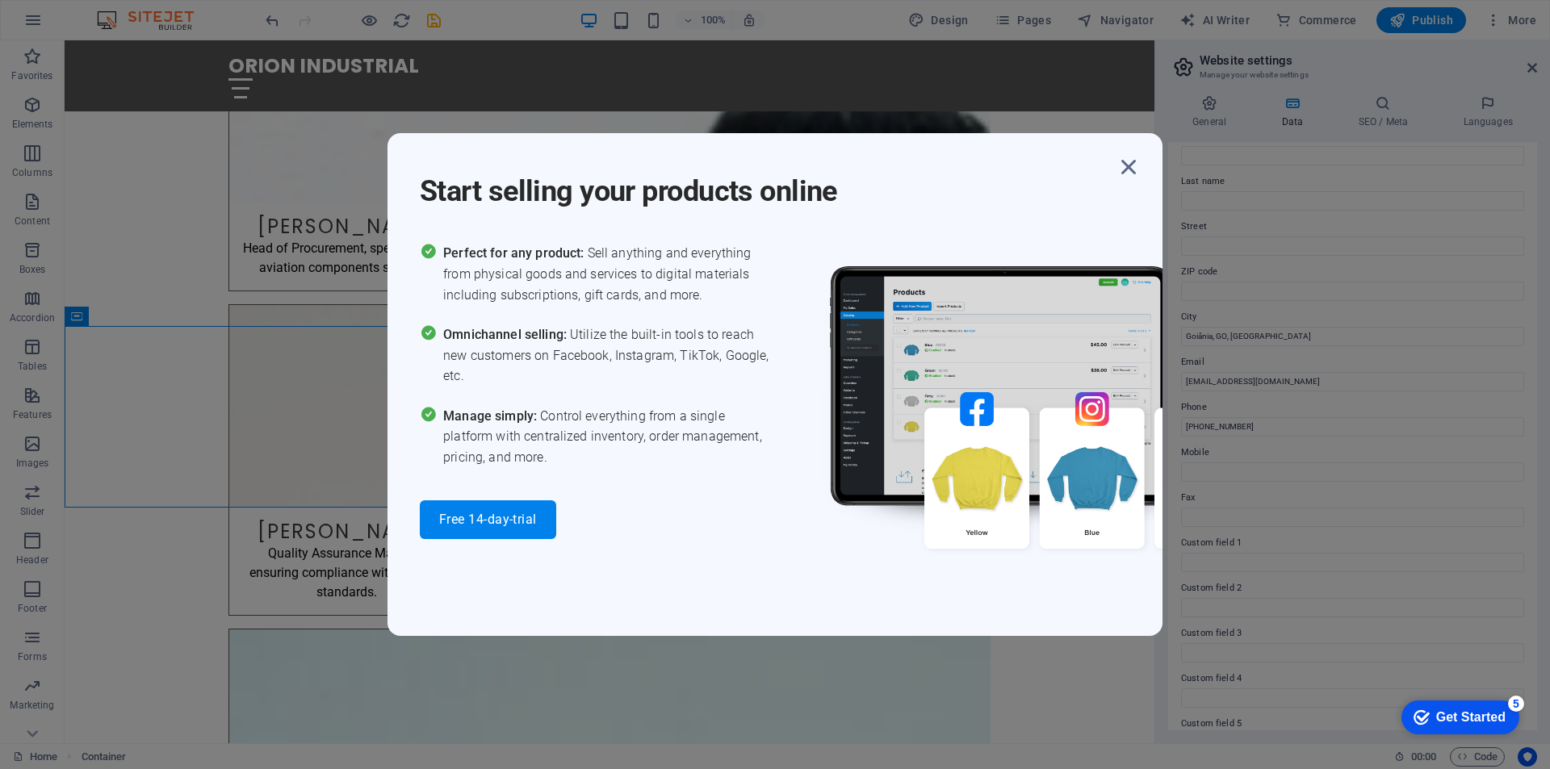  What do you see at coordinates (1046, 419) in the screenshot?
I see `img: promo_image.png` at bounding box center [1046, 419].